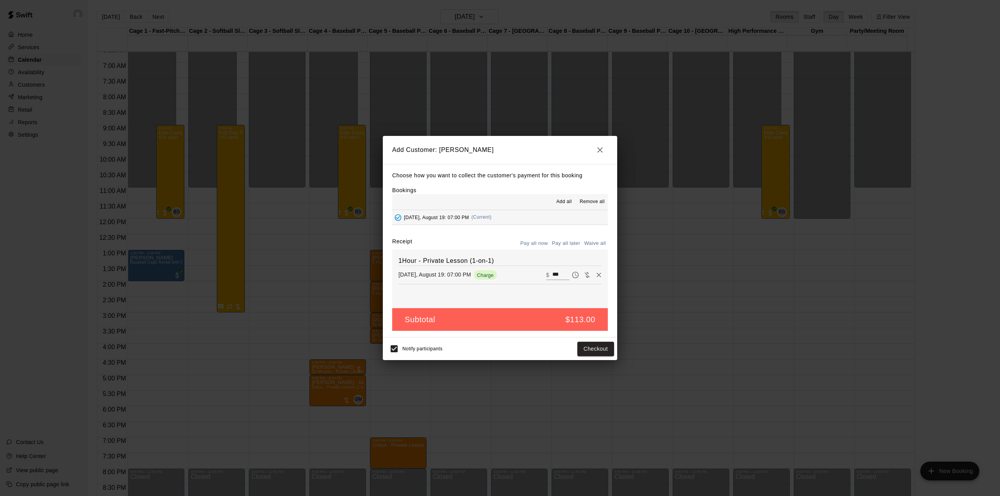 This screenshot has width=1000, height=496. Describe the element at coordinates (599, 275) in the screenshot. I see `button: Remove` at that location.